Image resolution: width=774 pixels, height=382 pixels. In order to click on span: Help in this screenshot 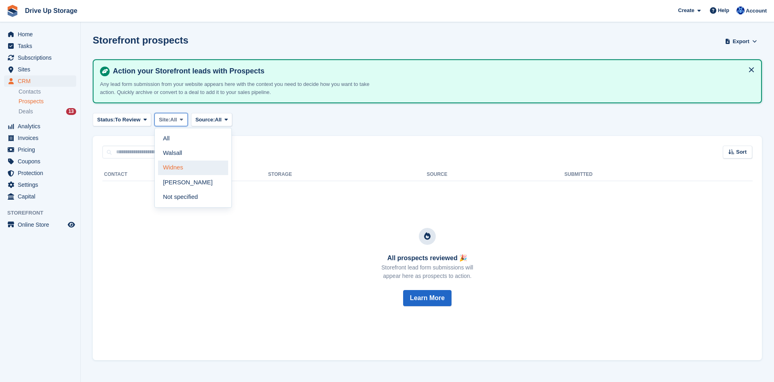, I will do `click(724, 10)`.